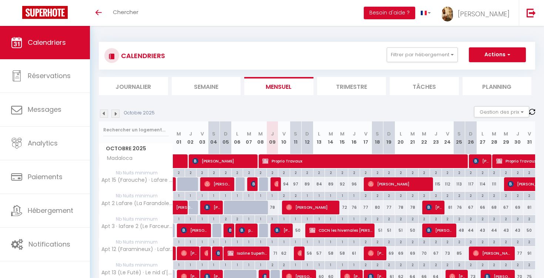 Image resolution: width=544 pixels, height=278 pixels. What do you see at coordinates (459, 184) in the screenshot?
I see `div: 113` at bounding box center [459, 184].